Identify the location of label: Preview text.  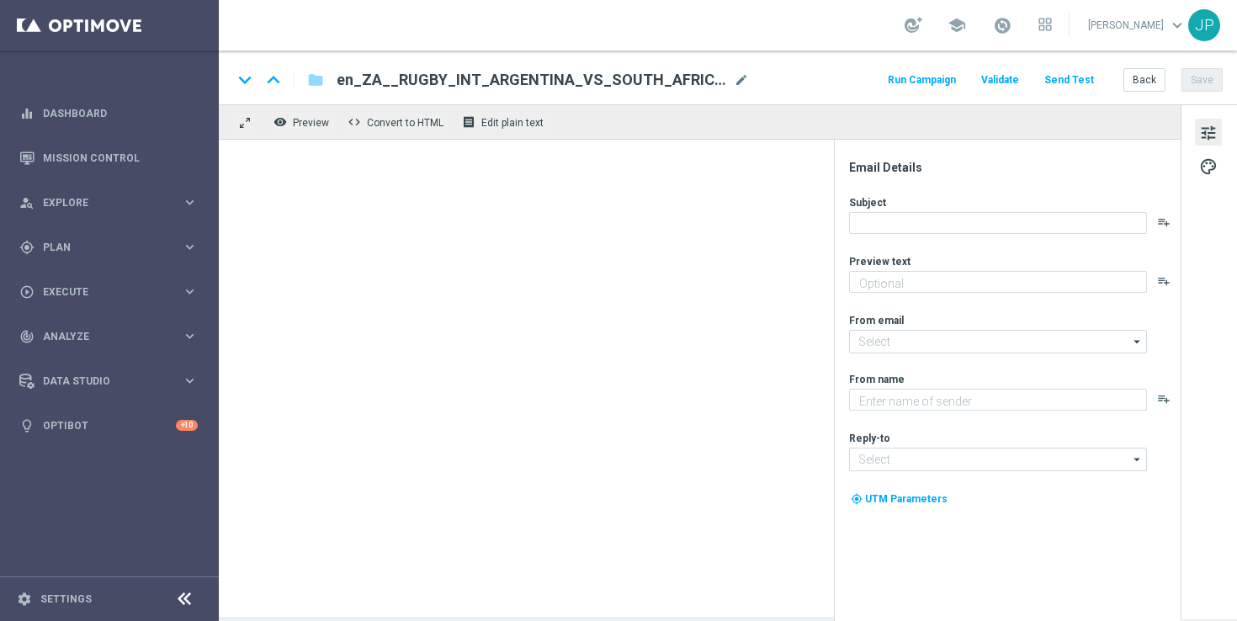
(879, 262).